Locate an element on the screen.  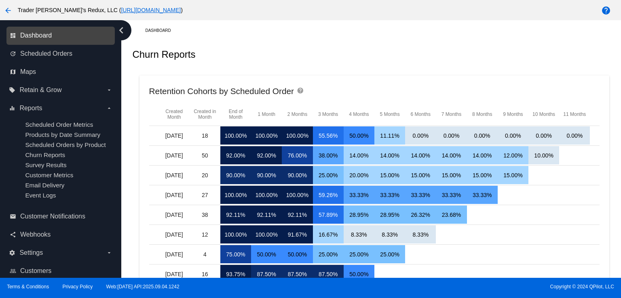
mat-cell: 92.11% is located at coordinates (236, 215).